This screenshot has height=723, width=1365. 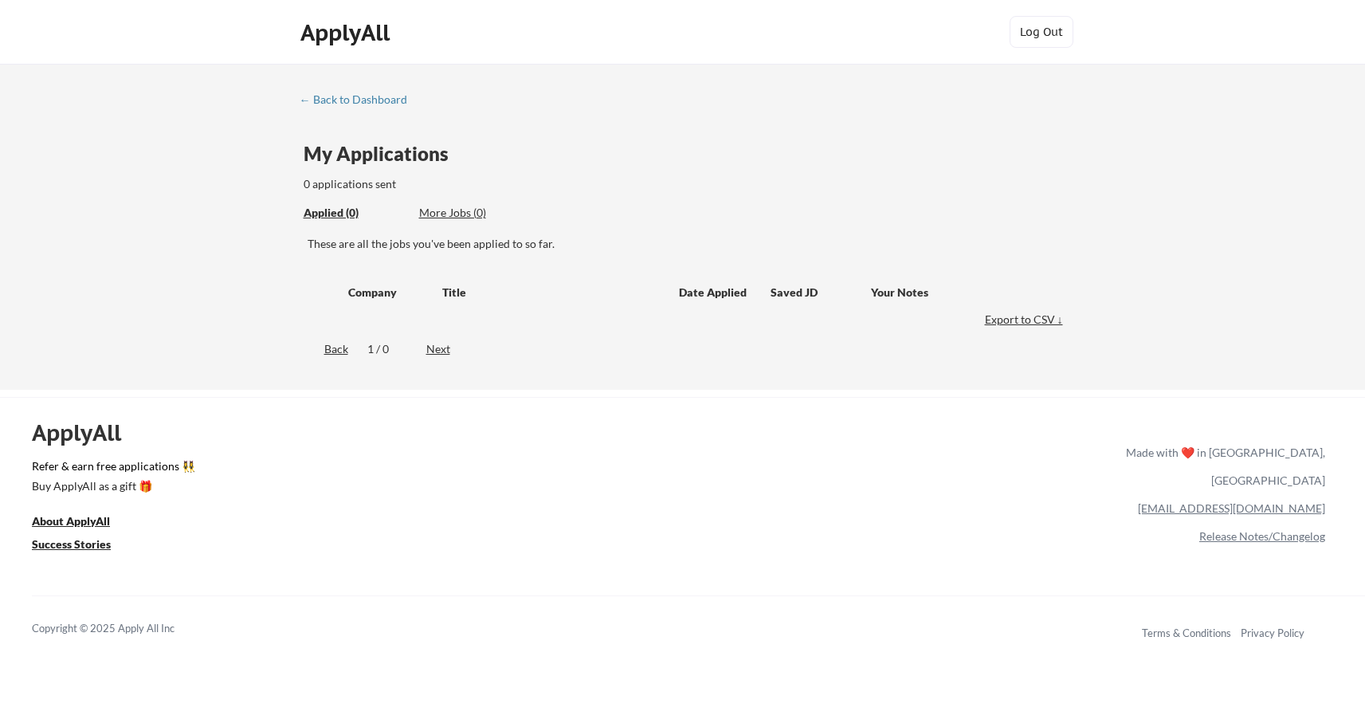 What do you see at coordinates (477, 213) in the screenshot?
I see `div: These are job applications we think you'd be a good fit for, but couldn't apply you to automatica...` at bounding box center [477, 213].